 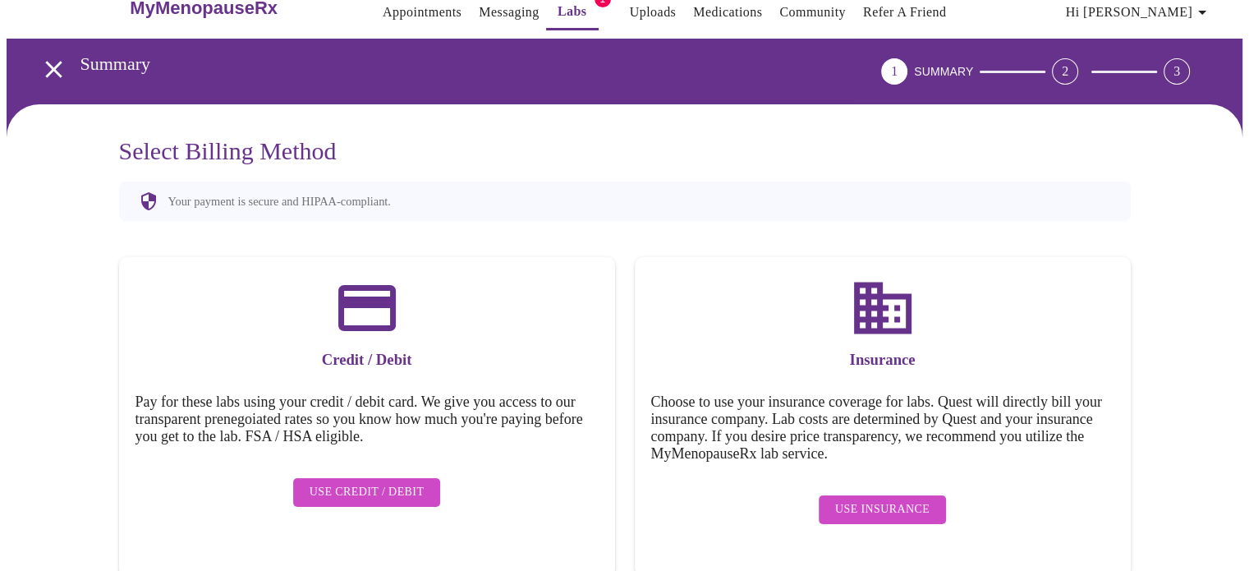 I want to click on span: SUMMARY, so click(x=944, y=71).